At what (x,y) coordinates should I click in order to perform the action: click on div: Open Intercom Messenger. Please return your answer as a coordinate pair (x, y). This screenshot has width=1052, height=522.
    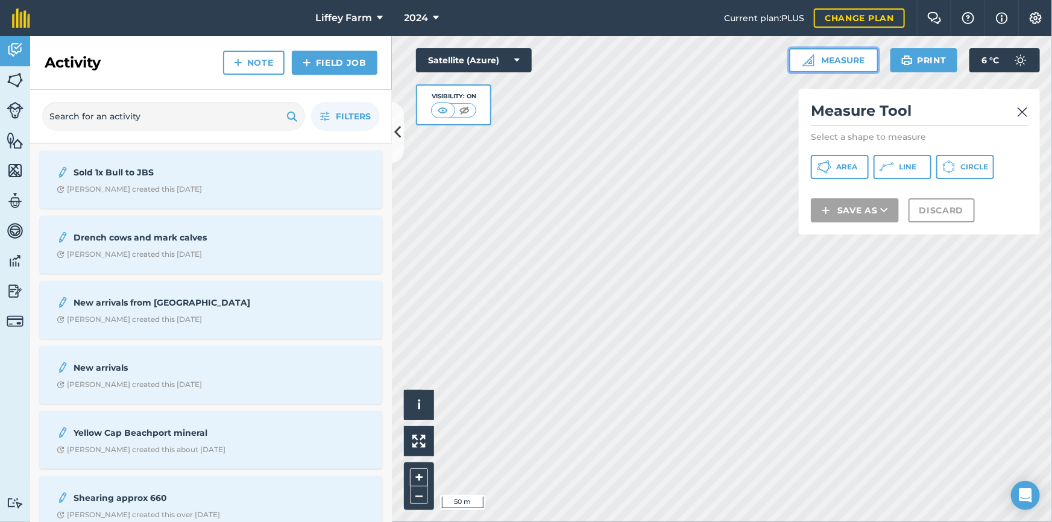
    Looking at the image, I should click on (1026, 496).